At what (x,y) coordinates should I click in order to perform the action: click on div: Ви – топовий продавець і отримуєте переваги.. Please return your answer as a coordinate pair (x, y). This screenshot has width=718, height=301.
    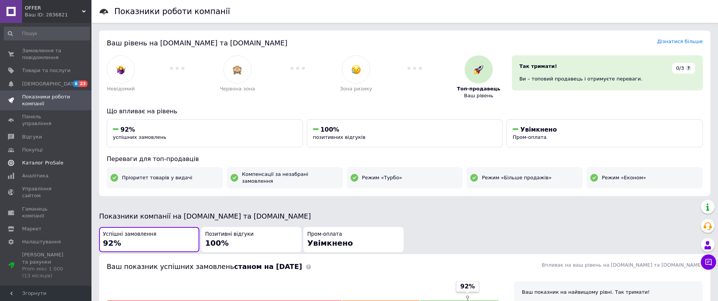
    Looking at the image, I should click on (607, 79).